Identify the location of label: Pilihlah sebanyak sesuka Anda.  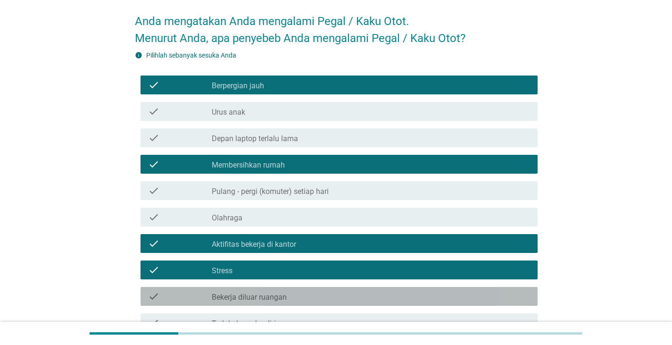
(191, 55).